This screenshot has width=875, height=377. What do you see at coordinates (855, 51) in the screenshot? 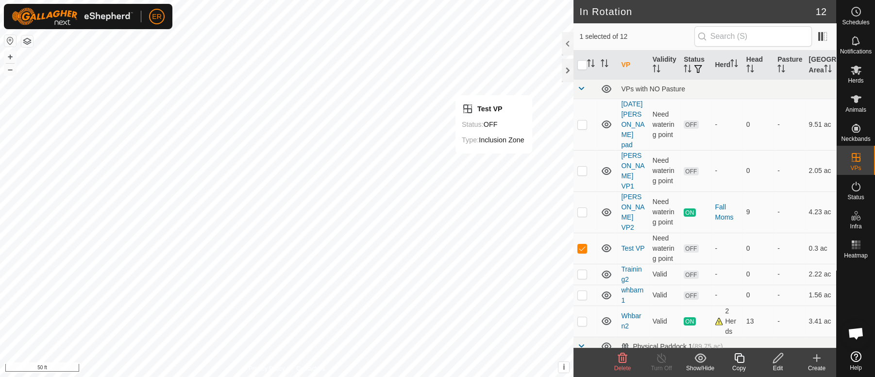
I see `span: Notifications` at bounding box center [855, 51].